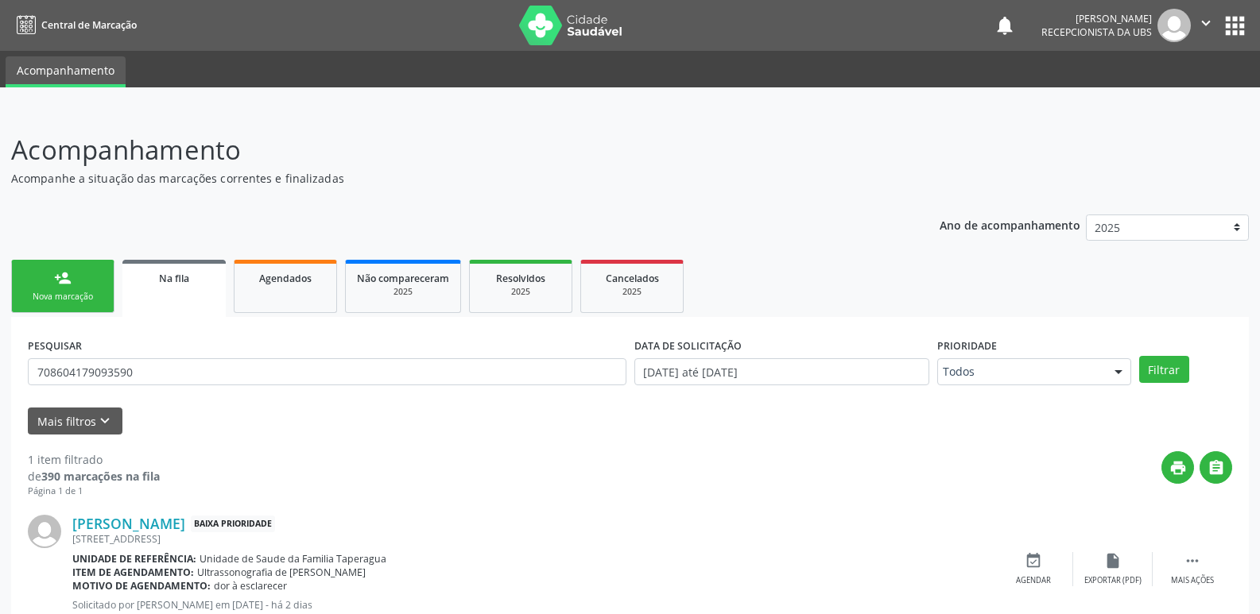  Describe the element at coordinates (134, 559) in the screenshot. I see `b: Unidade de referência:` at that location.